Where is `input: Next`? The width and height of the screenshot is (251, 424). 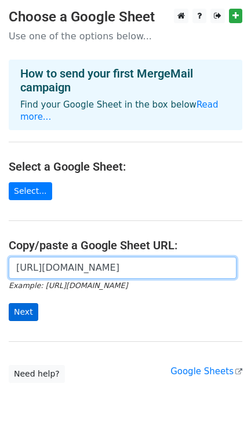 input: Next is located at coordinates (23, 312).